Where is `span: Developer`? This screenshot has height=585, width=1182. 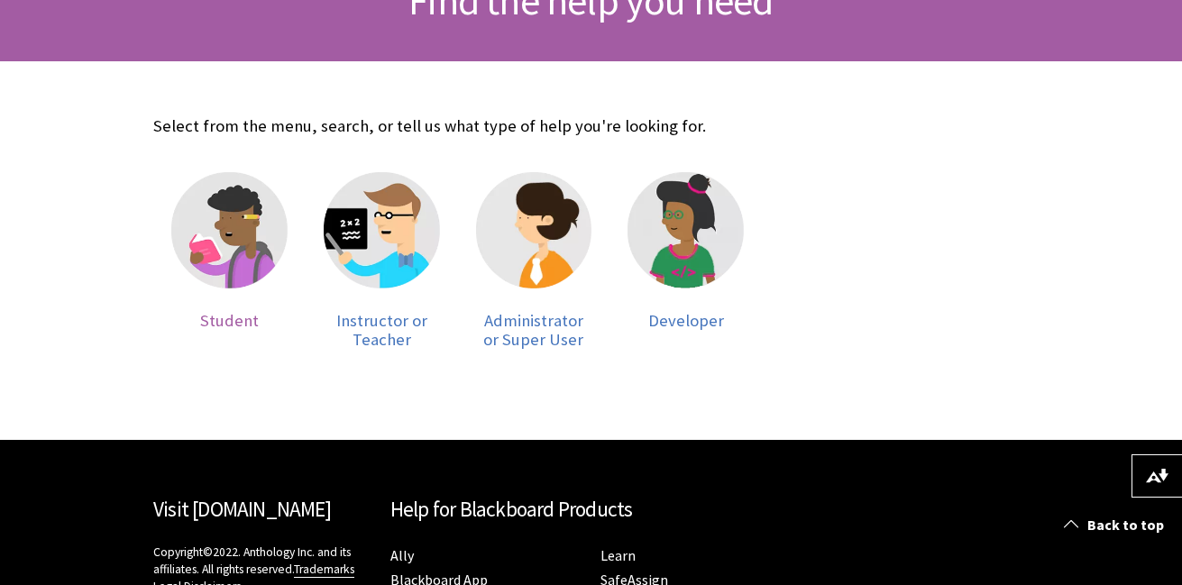 span: Developer is located at coordinates (686, 320).